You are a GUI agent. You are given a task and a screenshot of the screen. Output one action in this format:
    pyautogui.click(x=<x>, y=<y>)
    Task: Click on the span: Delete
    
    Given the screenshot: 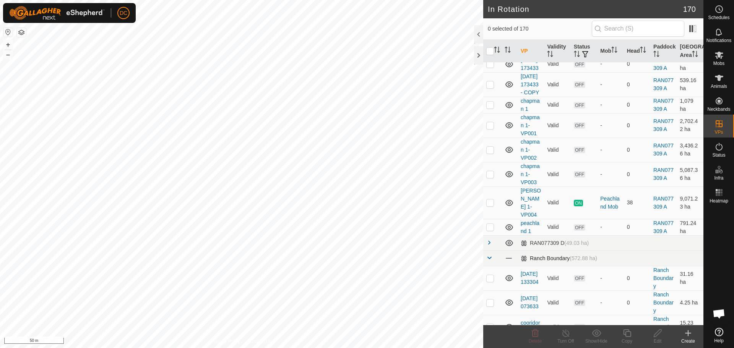 What is the action you would take?
    pyautogui.click(x=535, y=341)
    